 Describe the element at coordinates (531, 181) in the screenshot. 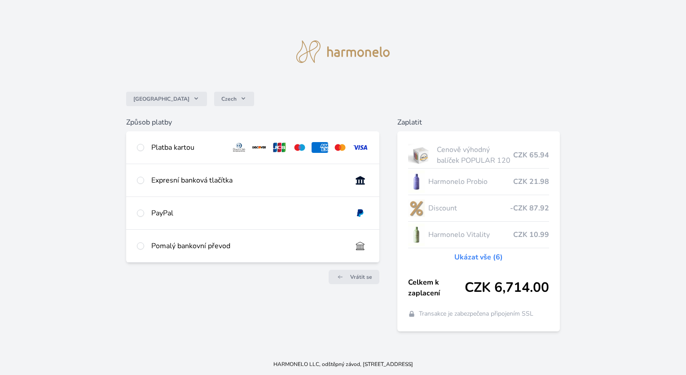

I see `span: CZK 21.98` at that location.